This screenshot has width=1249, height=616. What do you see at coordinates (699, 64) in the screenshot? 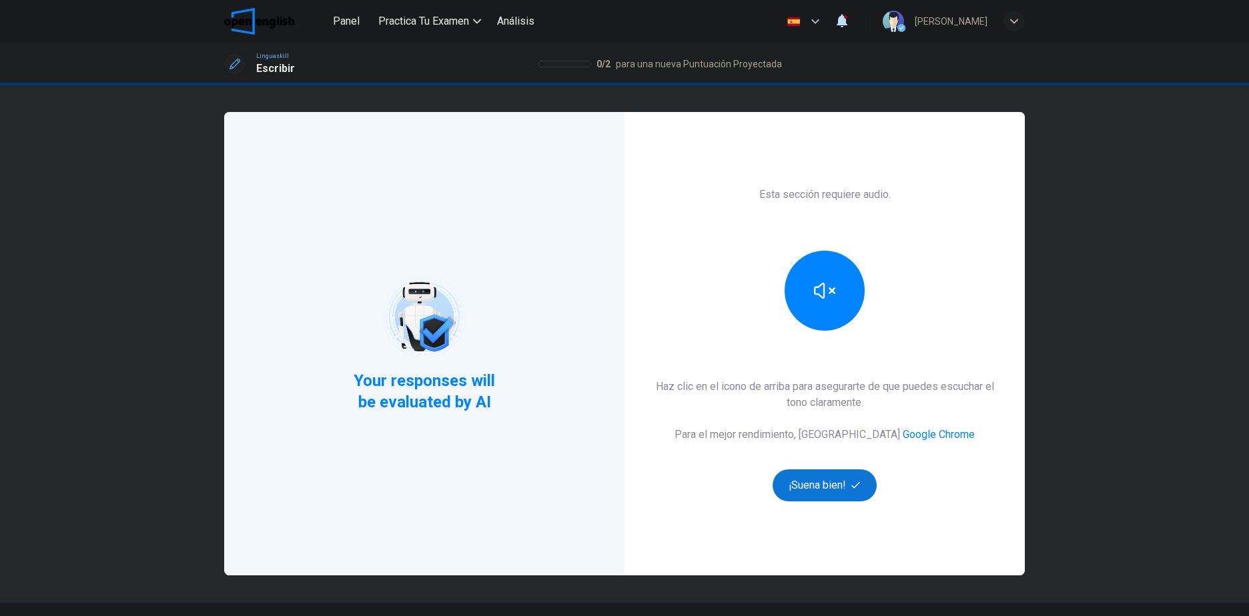
I see `span: para una nueva Puntuación Proyectada` at bounding box center [699, 64].